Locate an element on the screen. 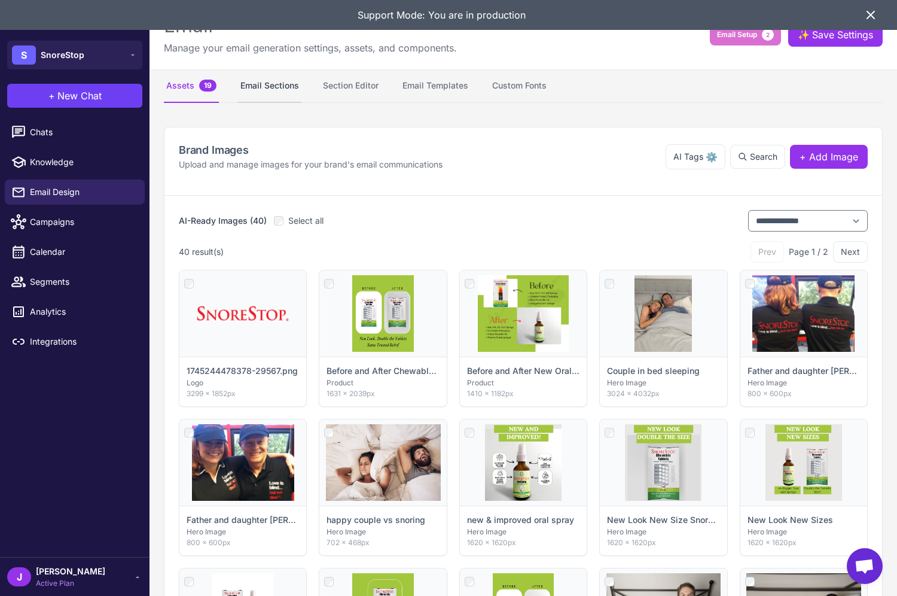 Image resolution: width=897 pixels, height=596 pixels. p: Manage your email generation settings, assets, and components. is located at coordinates (311, 48).